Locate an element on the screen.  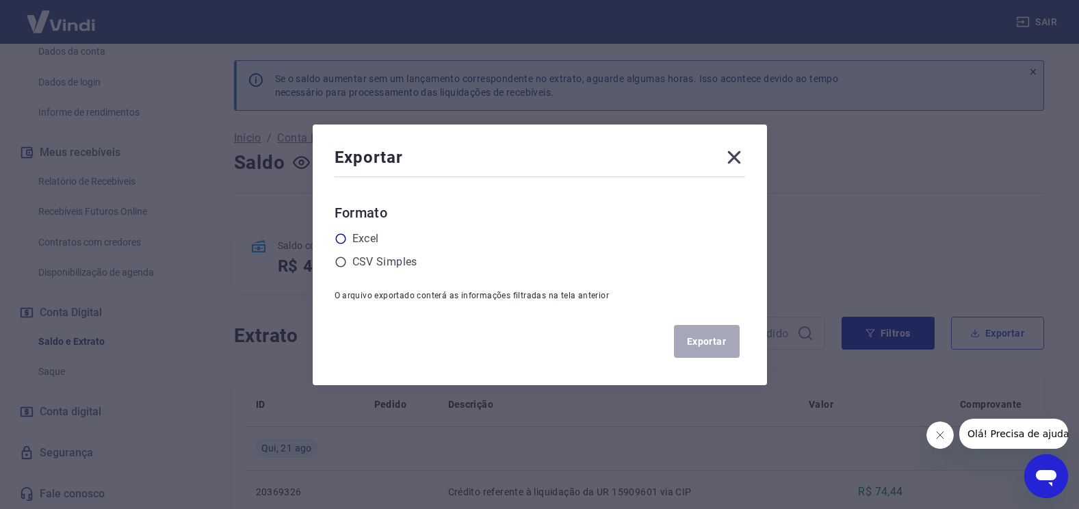
span: O arquivo exportado conterá as informações filtradas na tela anterior is located at coordinates (472, 296).